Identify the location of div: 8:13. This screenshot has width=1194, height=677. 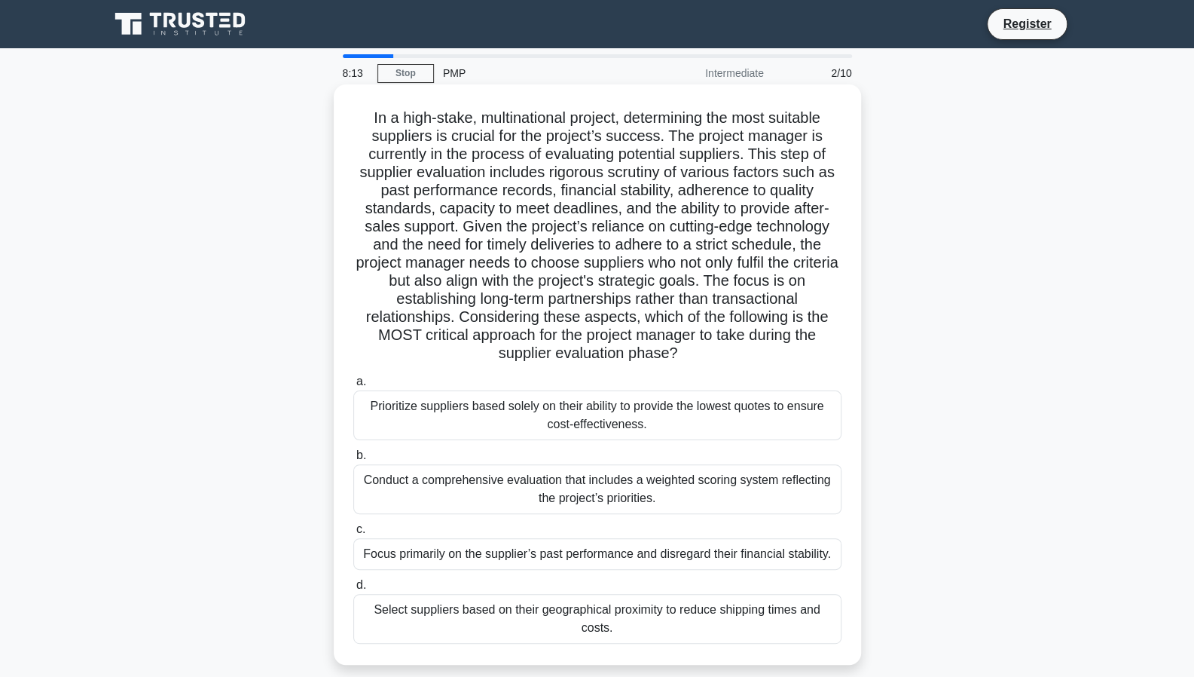
(356, 73).